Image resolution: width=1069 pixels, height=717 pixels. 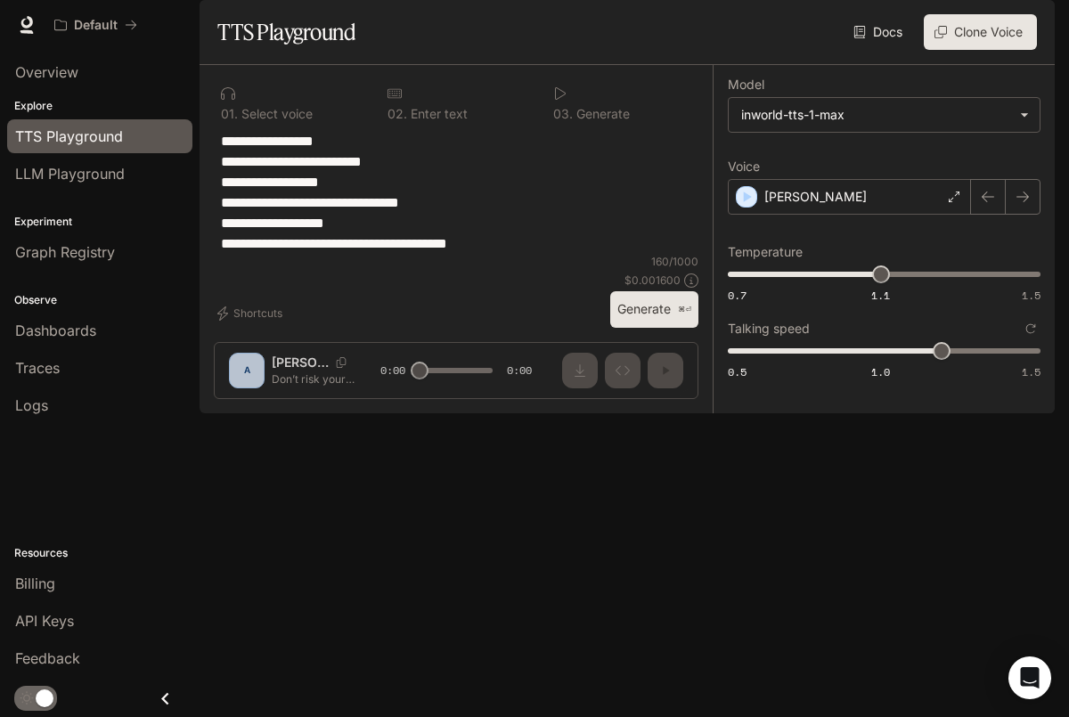 What do you see at coordinates (744, 167) in the screenshot?
I see `p: Voice` at bounding box center [744, 167].